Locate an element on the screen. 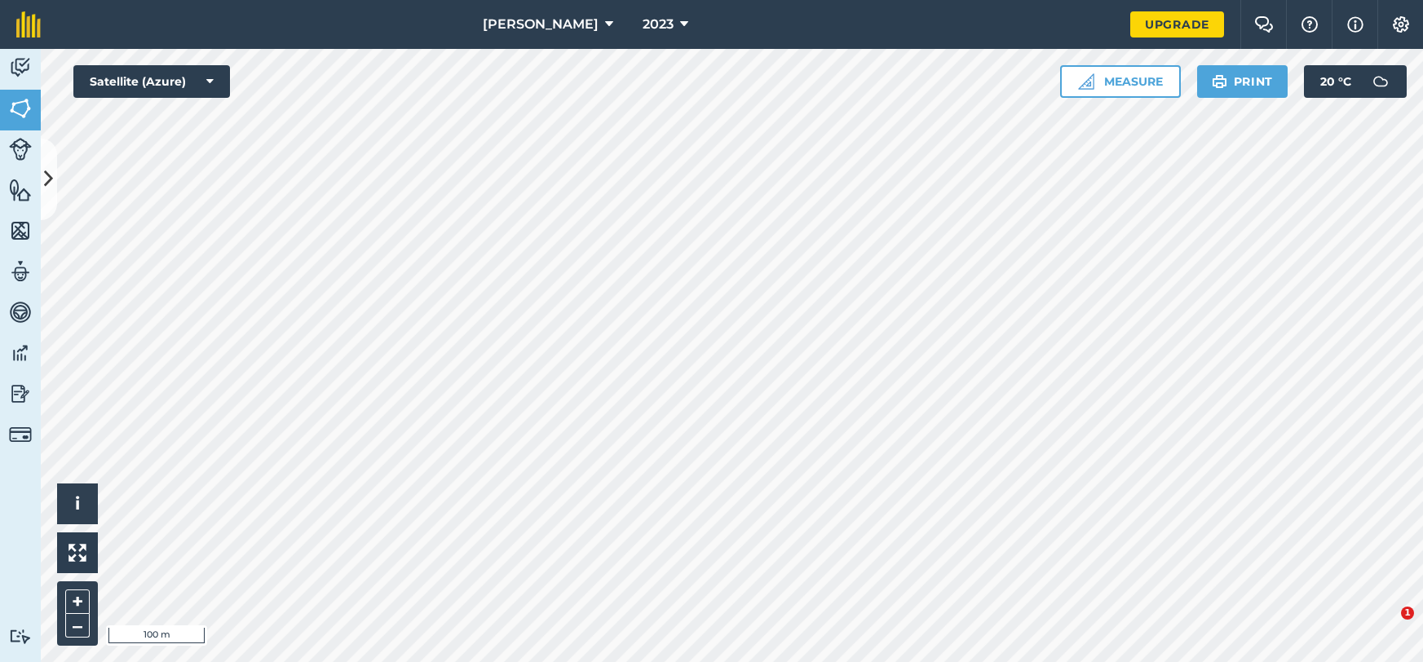 The image size is (1423, 662). img: svg+xml;base64,PHN2ZyB4bWxucz0iaHR0cDovL3d3dy53My5vcmcvMjAwMC9zdmciIHdpZHRoPSIxOSIgaGVpZ2h0PSIyNC... is located at coordinates (1219, 82).